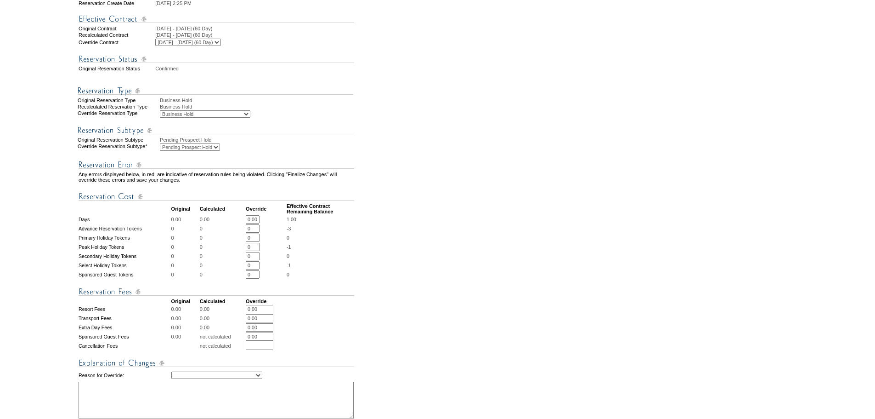  I want to click on td: Original Reservation Status, so click(116, 68).